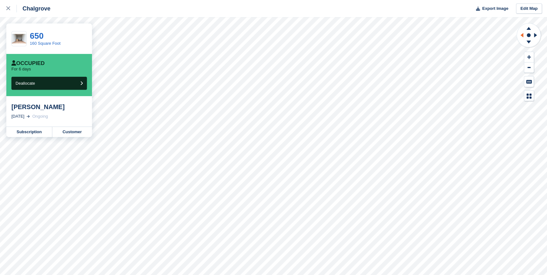 The width and height of the screenshot is (547, 275). What do you see at coordinates (72, 132) in the screenshot?
I see `a: Customer` at bounding box center [72, 132].